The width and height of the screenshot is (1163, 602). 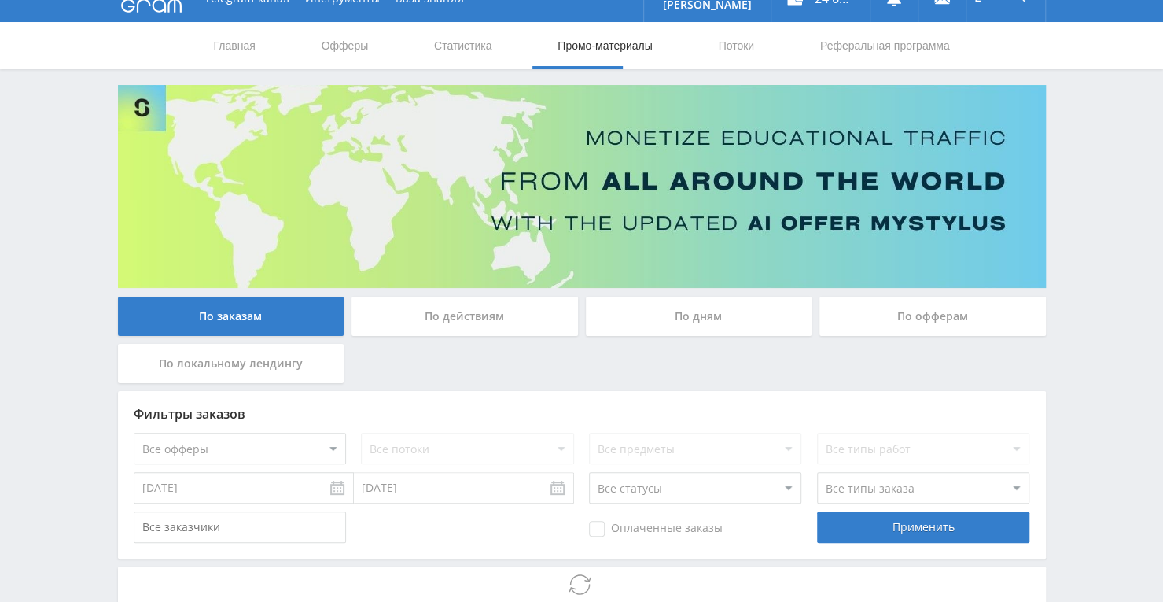 I want to click on div: По заказам, so click(x=231, y=316).